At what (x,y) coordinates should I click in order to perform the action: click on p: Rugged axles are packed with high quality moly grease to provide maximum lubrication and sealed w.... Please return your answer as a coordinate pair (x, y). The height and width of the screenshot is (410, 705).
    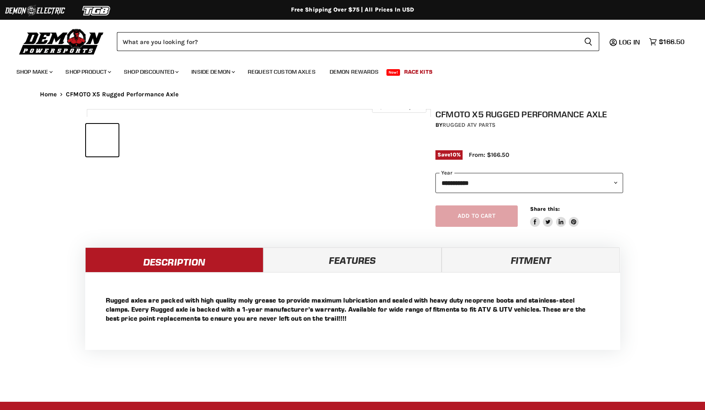
    Looking at the image, I should click on (353, 309).